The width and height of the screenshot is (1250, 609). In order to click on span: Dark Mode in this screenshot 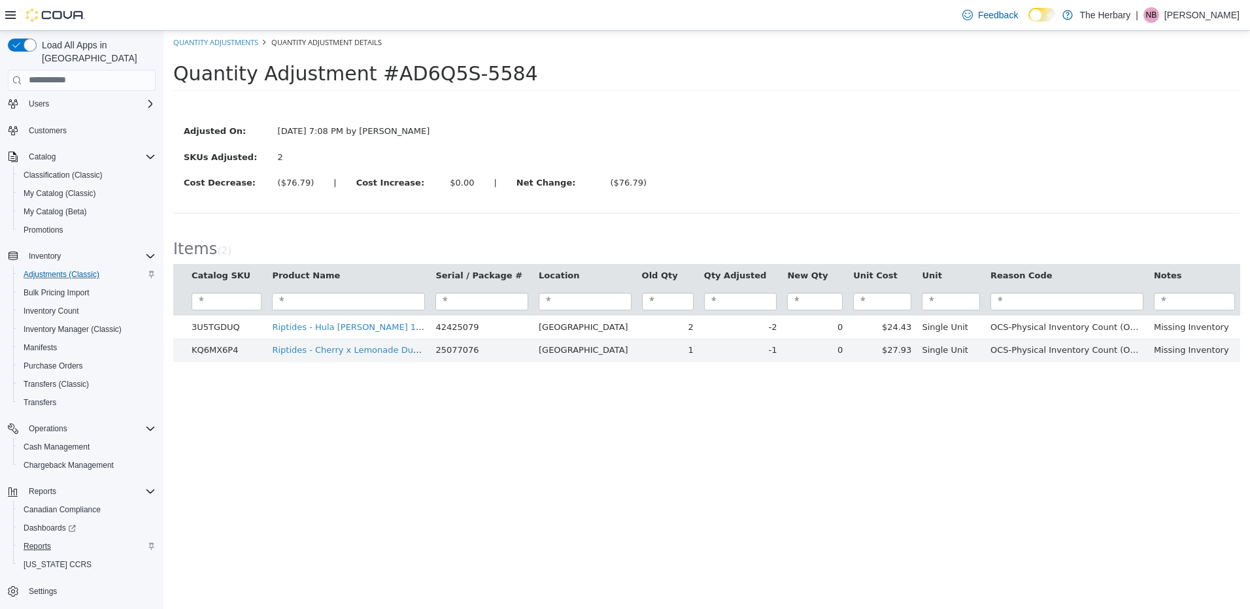, I will do `click(1028, 22)`.